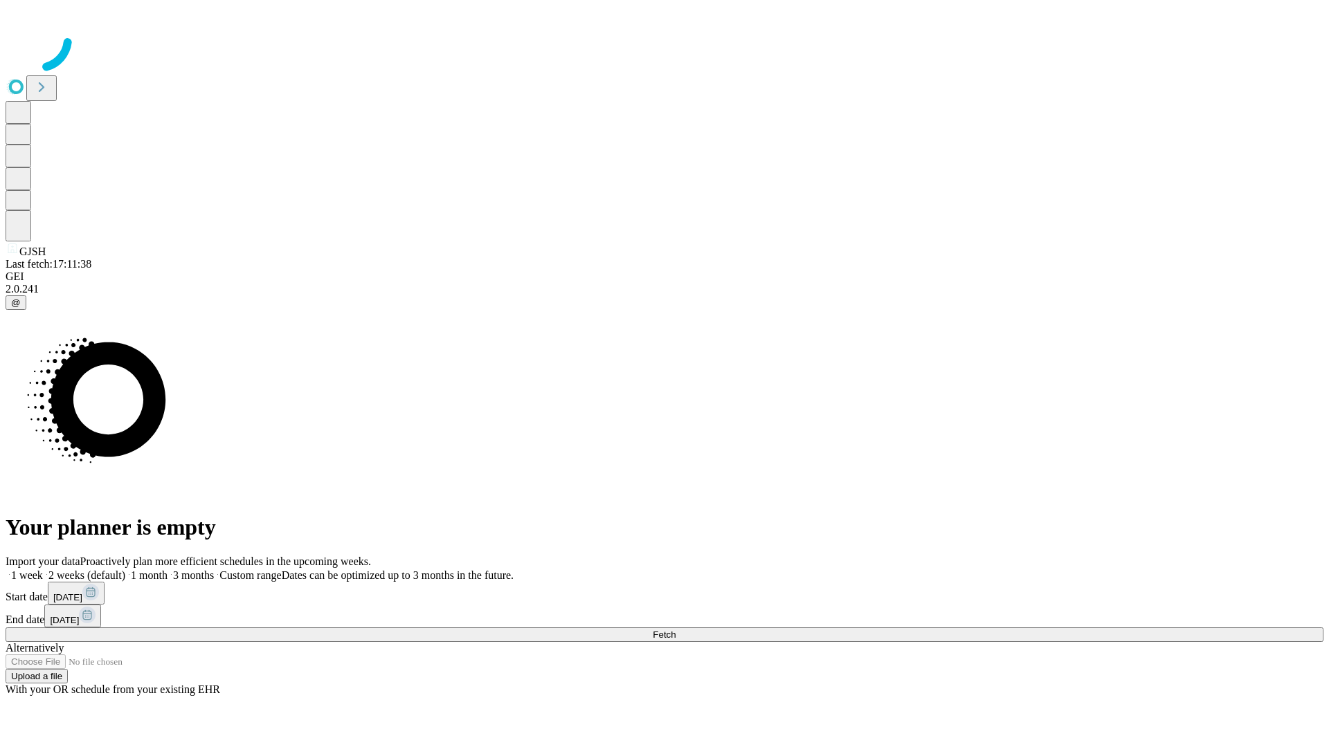  I want to click on span: Import your data, so click(43, 561).